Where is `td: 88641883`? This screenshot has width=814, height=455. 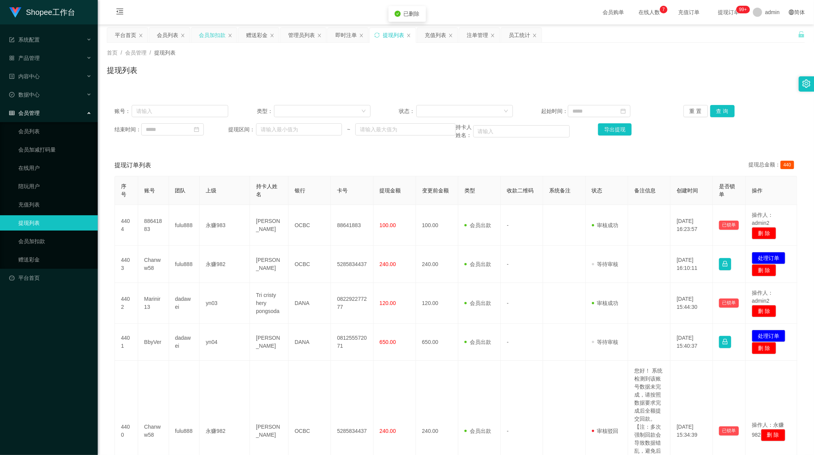
td: 88641883 is located at coordinates (153, 225).